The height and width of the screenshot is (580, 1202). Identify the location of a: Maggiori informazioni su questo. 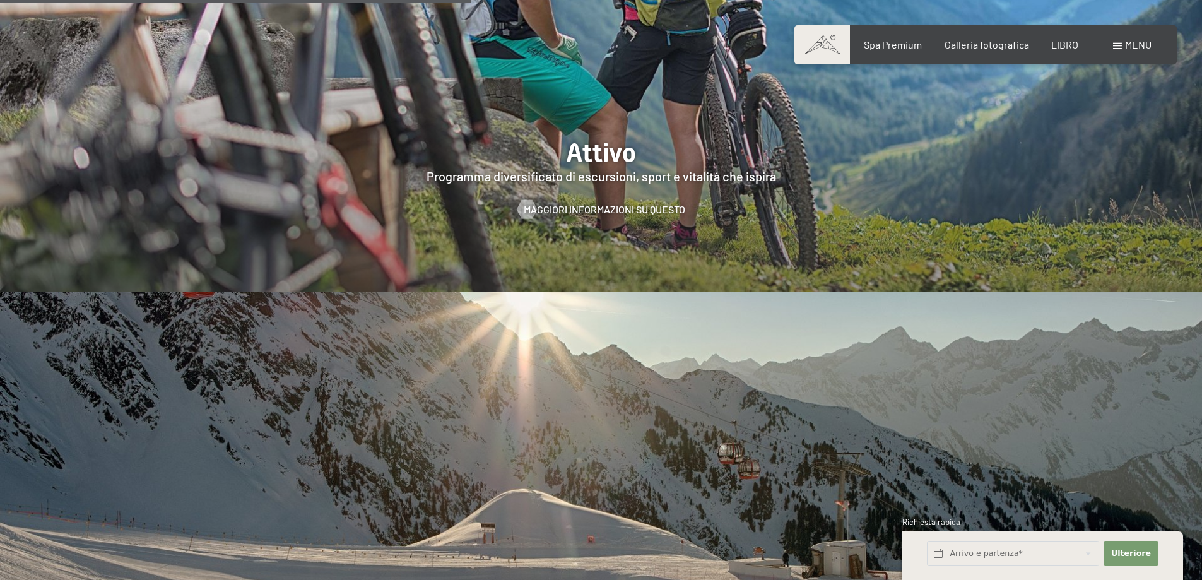
(601, 209).